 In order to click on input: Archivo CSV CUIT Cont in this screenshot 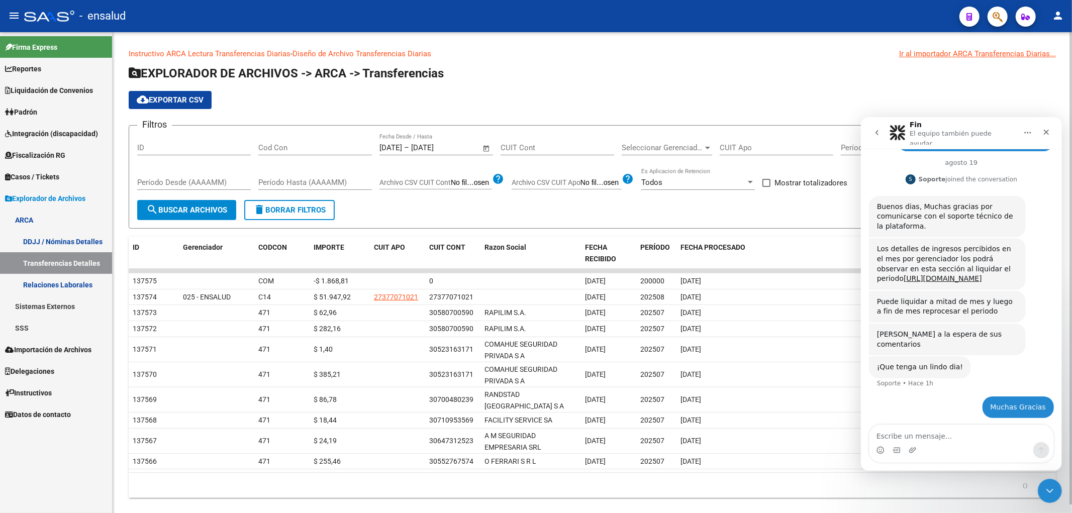, I will do `click(471, 183)`.